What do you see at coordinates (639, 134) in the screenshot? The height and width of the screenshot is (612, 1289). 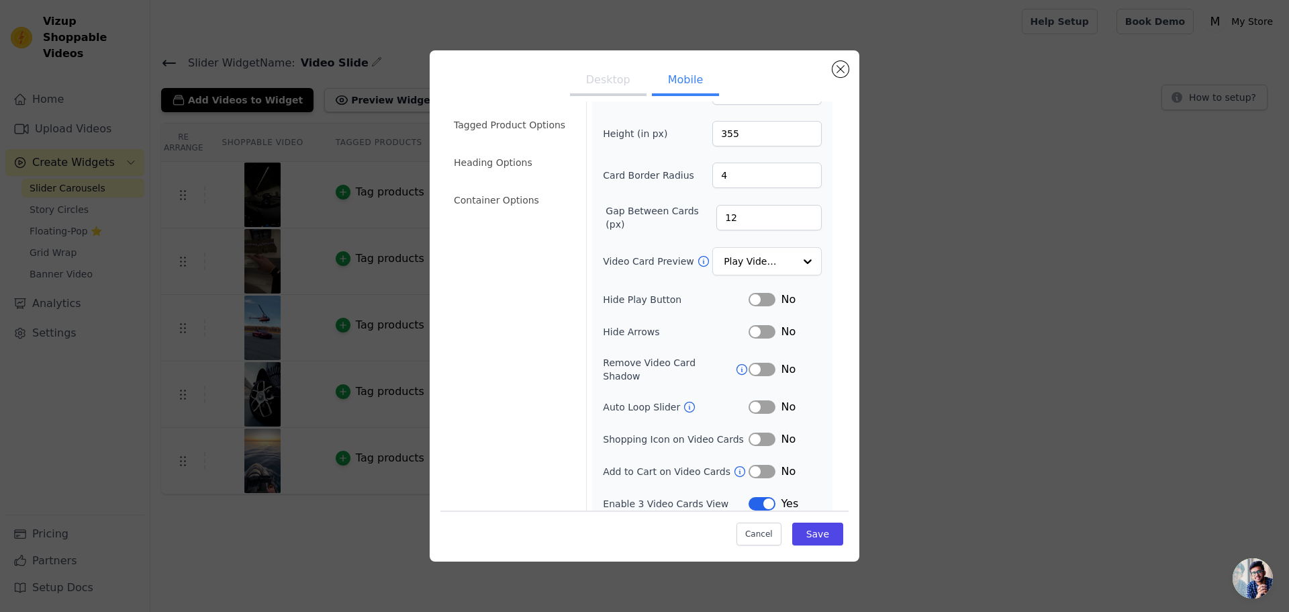 I see `label: Height (in px)` at bounding box center [639, 134].